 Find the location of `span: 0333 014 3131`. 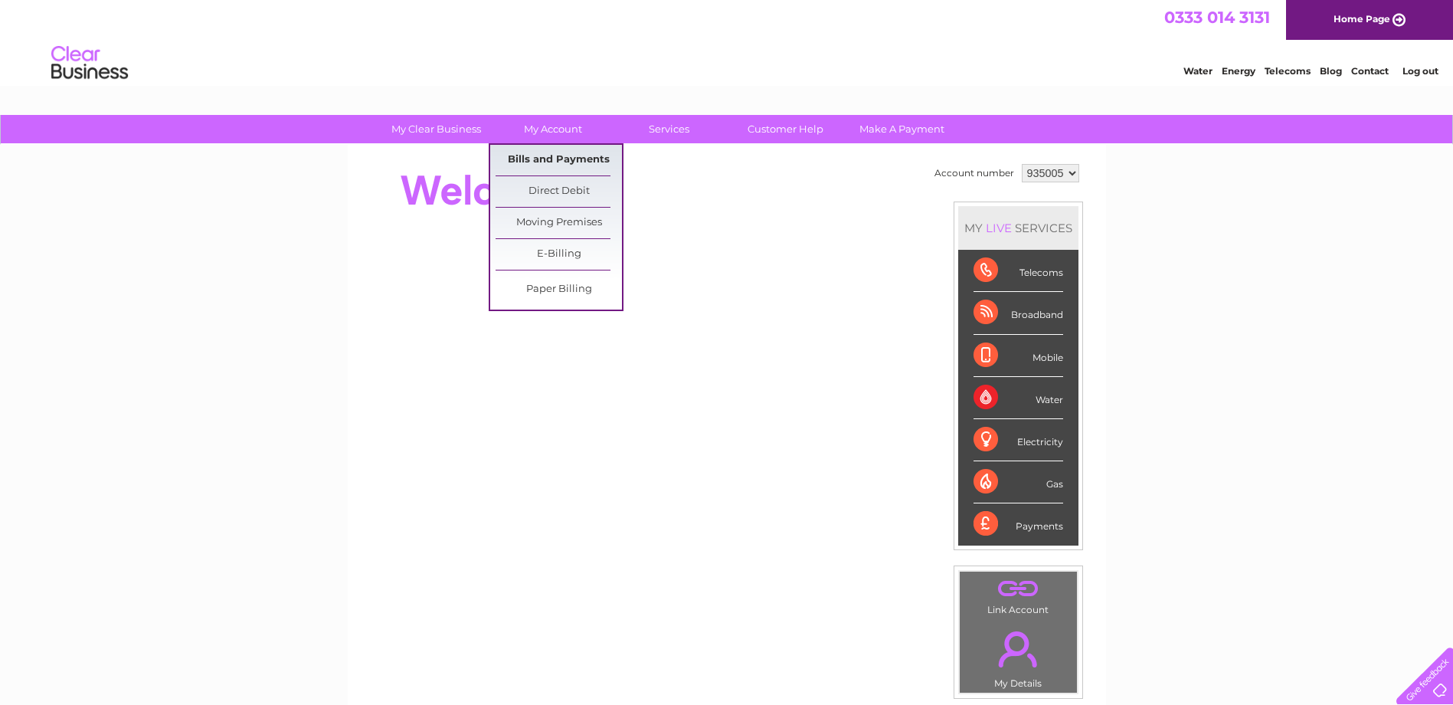

span: 0333 014 3131 is located at coordinates (1217, 17).